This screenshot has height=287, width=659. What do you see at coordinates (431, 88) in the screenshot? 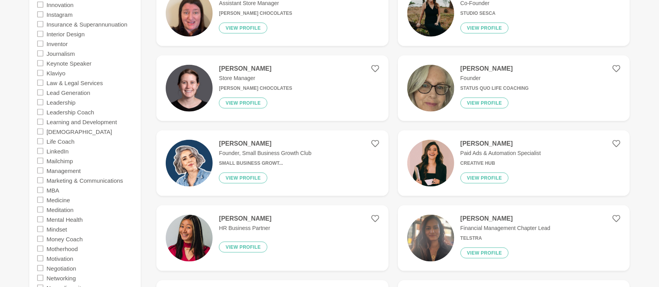
I see `img: a2b5ec4cdb7fbacf9b3896bd53efcf5c26ff86ee-1224x1626.jpg` at bounding box center [431, 88].